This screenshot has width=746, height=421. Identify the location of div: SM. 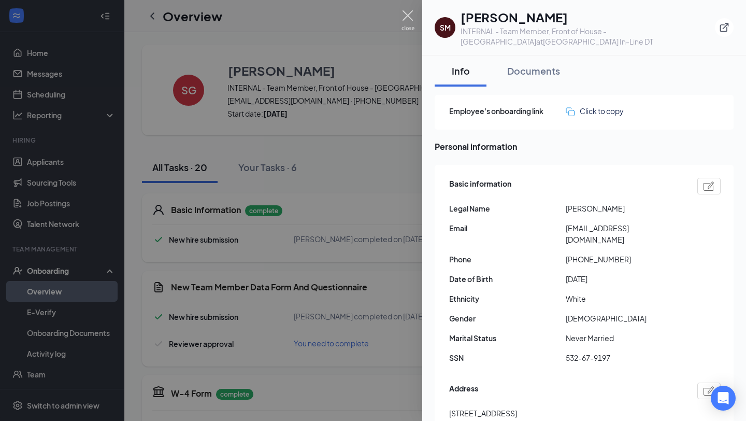
(445, 27).